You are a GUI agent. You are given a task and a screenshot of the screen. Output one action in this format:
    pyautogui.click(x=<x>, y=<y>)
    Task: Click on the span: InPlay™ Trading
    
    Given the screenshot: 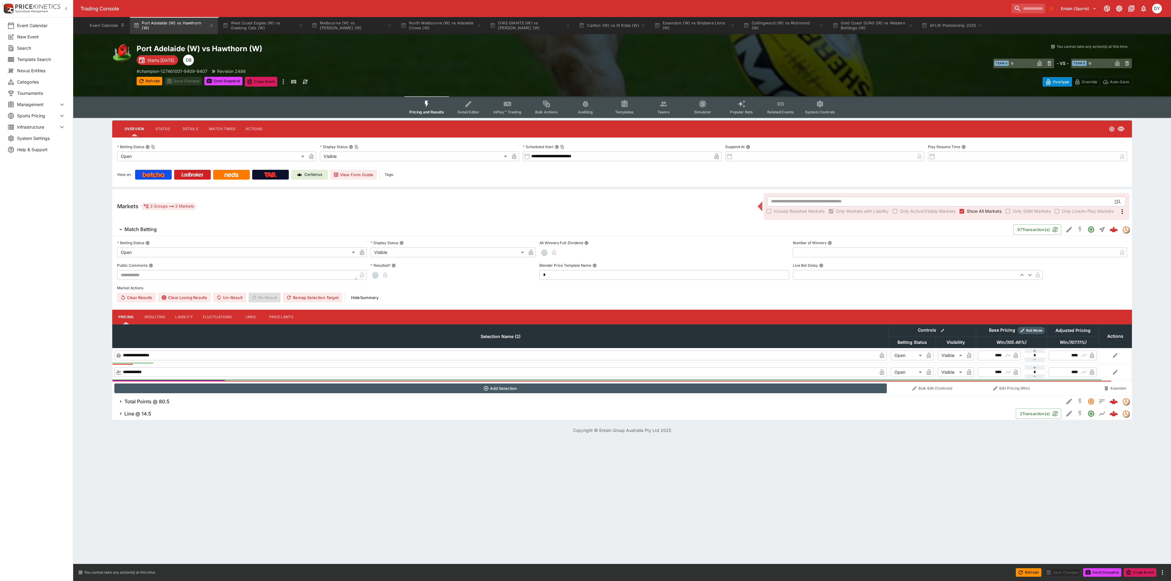 What is the action you would take?
    pyautogui.click(x=508, y=112)
    